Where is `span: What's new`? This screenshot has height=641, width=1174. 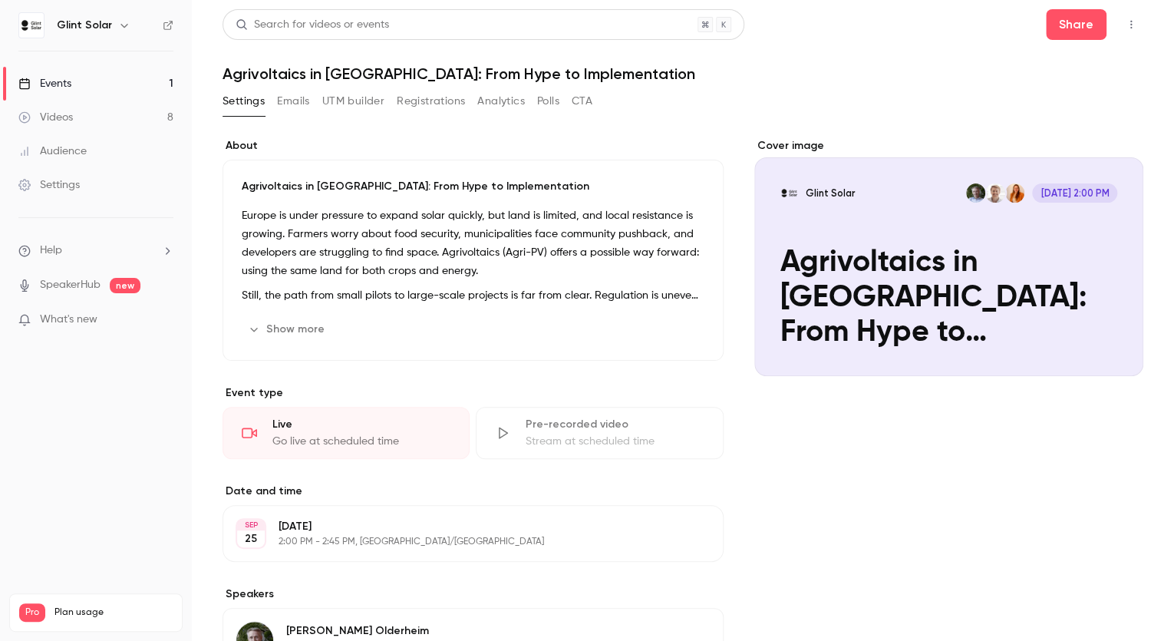 span: What's new is located at coordinates (68, 319).